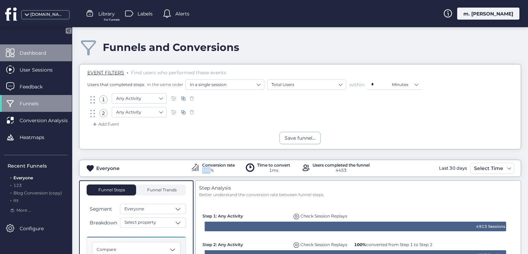 This screenshot has width=528, height=254. What do you see at coordinates (37, 137) in the screenshot?
I see `span: Heatmaps` at bounding box center [37, 137].